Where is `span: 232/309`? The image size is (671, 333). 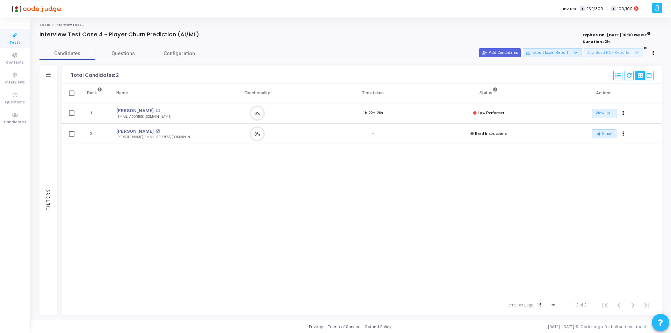 span: 232/309 is located at coordinates (594, 9).